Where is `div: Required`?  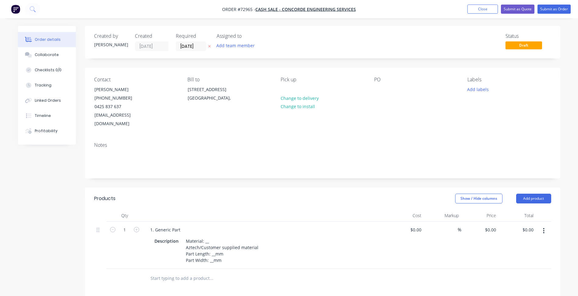
div: Required is located at coordinates (193, 36).